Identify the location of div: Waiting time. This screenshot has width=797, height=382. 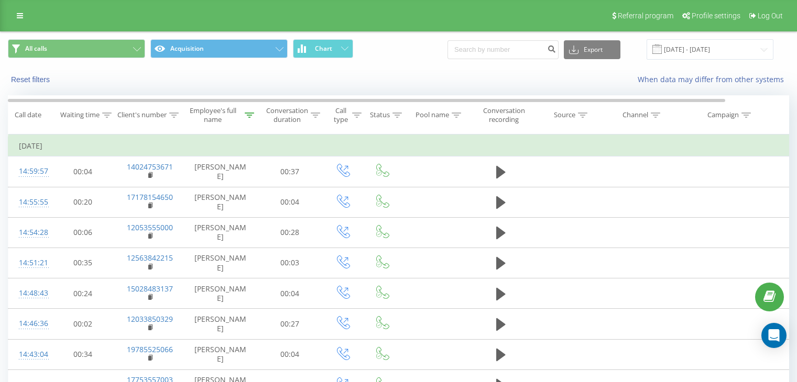
(80, 115).